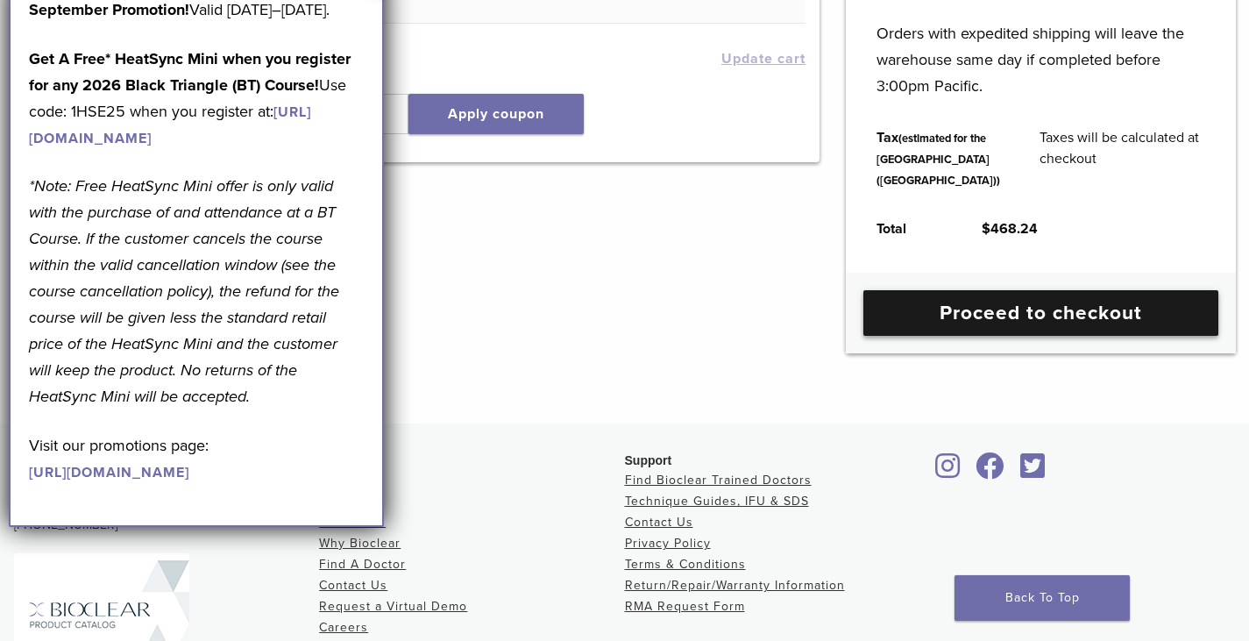 Image resolution: width=1249 pixels, height=641 pixels. Describe the element at coordinates (496, 114) in the screenshot. I see `button: Apply coupon` at that location.